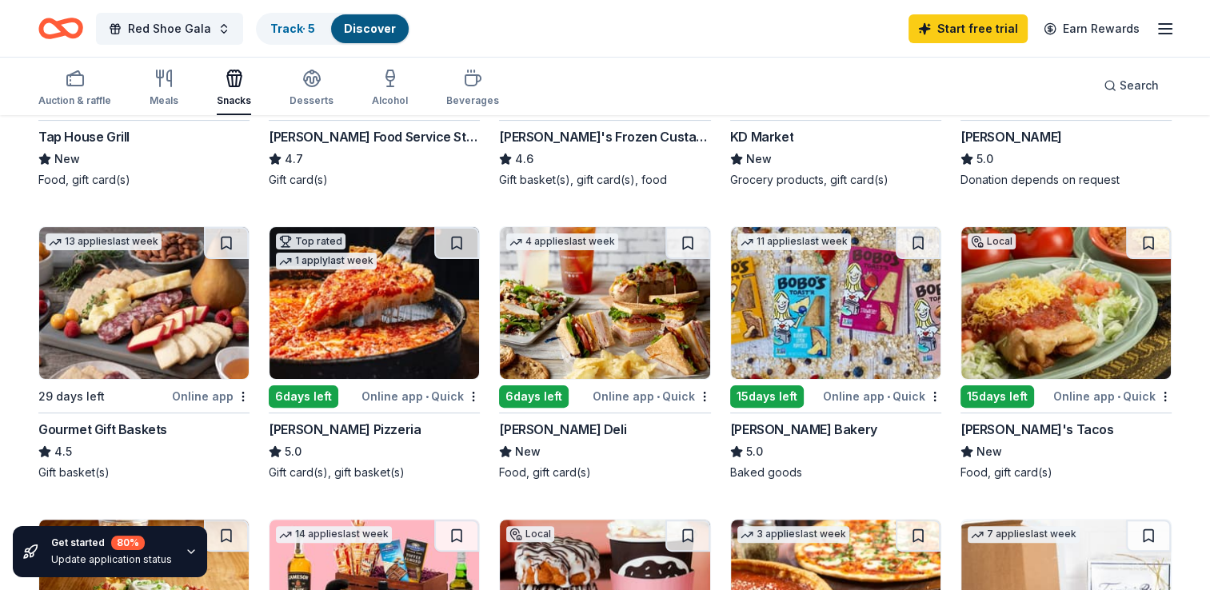 The height and width of the screenshot is (590, 1210). Describe the element at coordinates (293, 28) in the screenshot. I see `a: Track· 5` at that location.